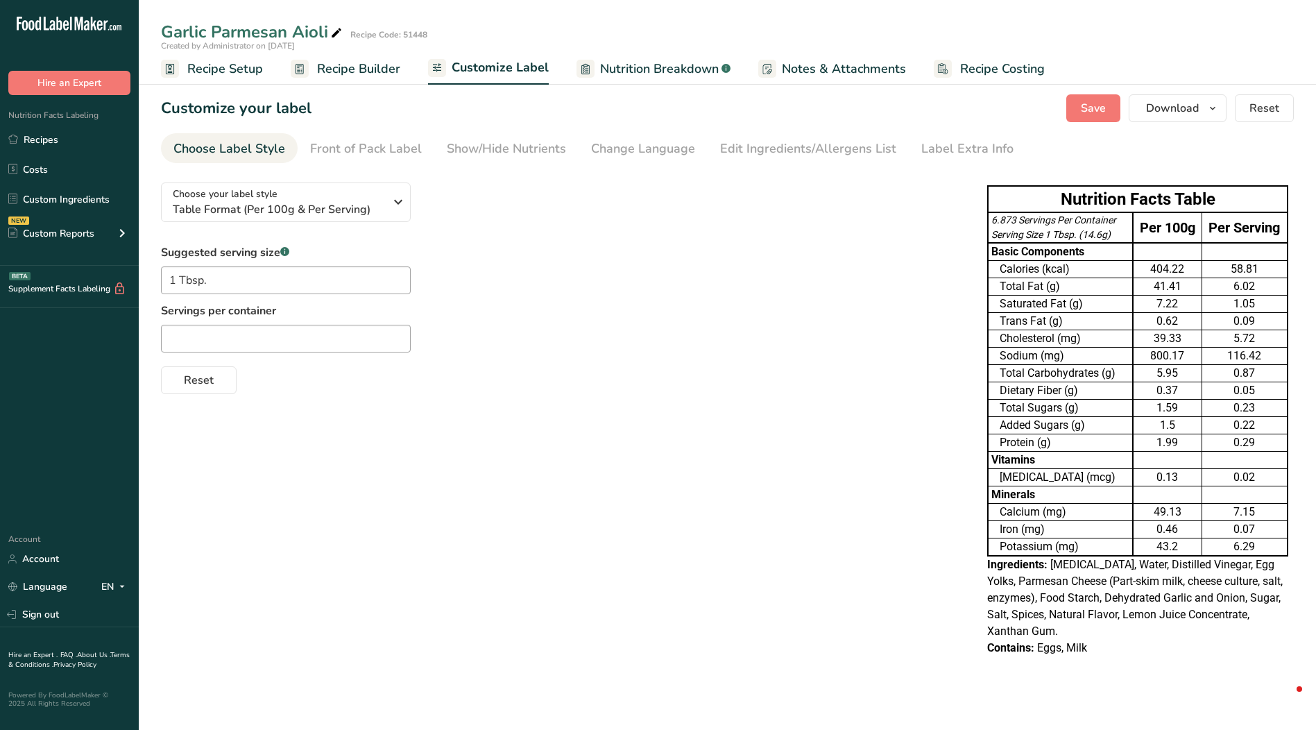 The width and height of the screenshot is (1316, 730). I want to click on span: Download, so click(1173, 108).